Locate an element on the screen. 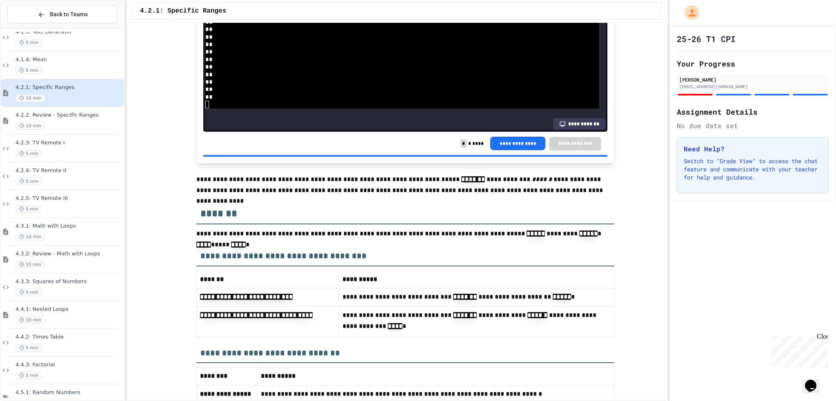 This screenshot has height=401, width=836. h2: Your Progress is located at coordinates (753, 64).